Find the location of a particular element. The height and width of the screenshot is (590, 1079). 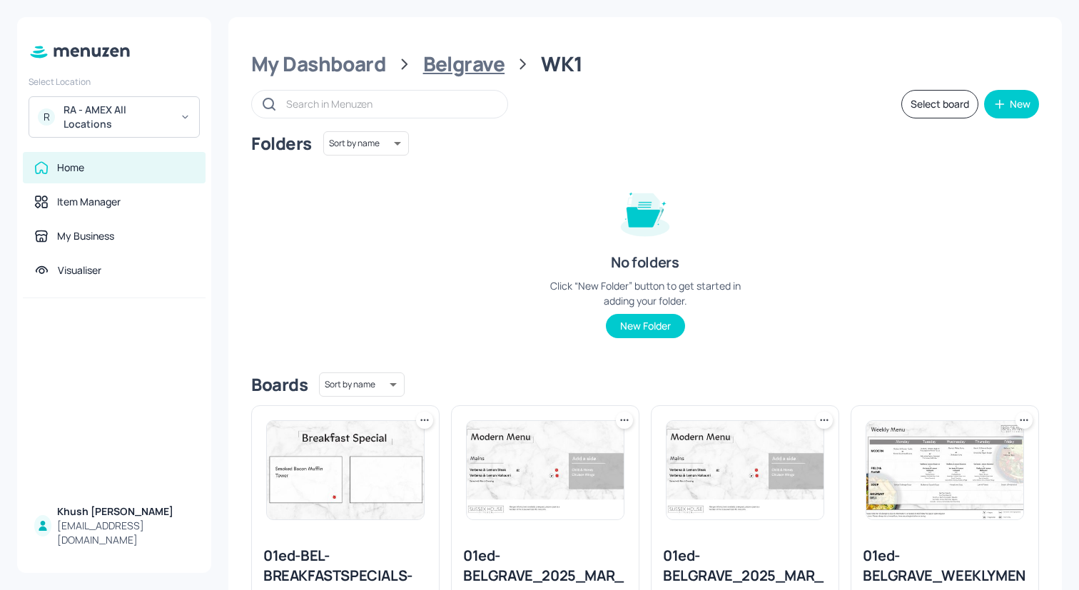

div: Item Manager is located at coordinates (88, 202).